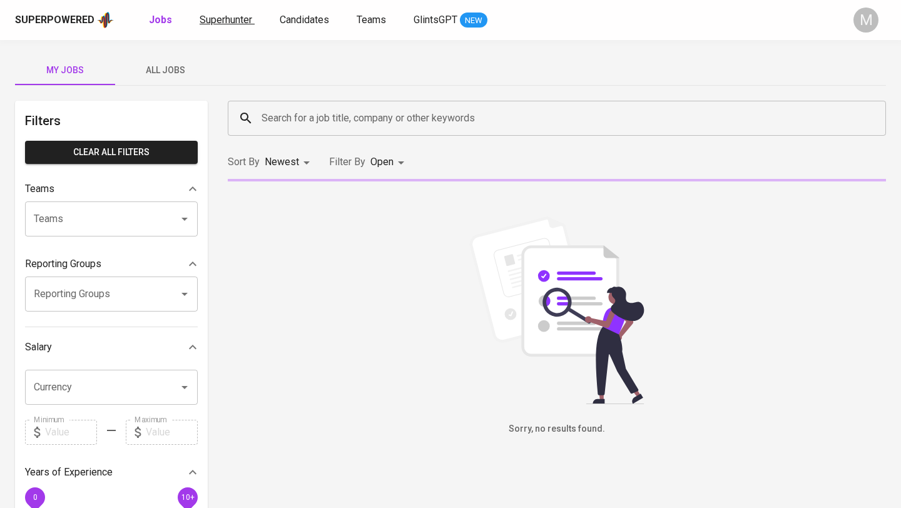  What do you see at coordinates (64, 20) in the screenshot?
I see `a: Superpoweredapp logo` at bounding box center [64, 20].